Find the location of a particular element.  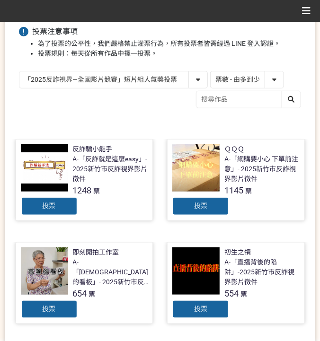

div: ＱＱＱ is located at coordinates (234, 149).